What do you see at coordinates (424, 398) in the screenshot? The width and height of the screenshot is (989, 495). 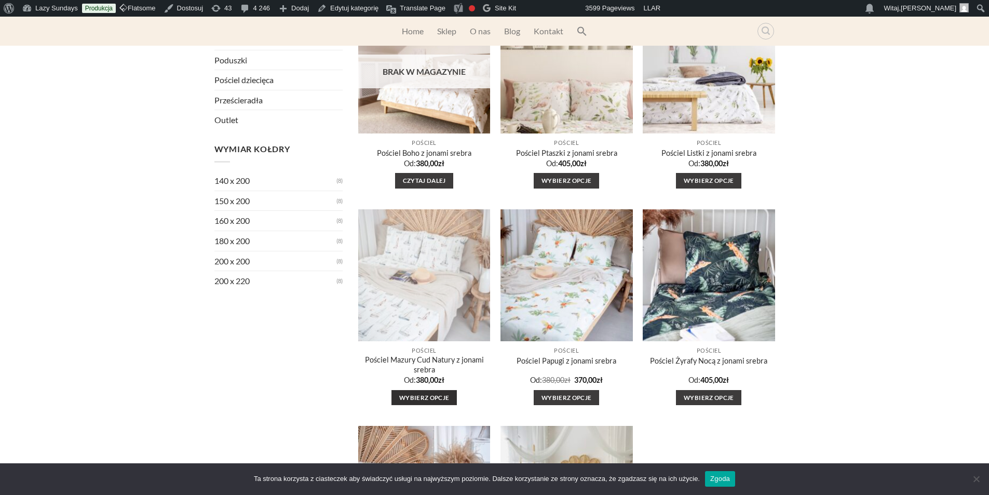 I see `a: Przeczytaj więcej o „Pościel Mazury Cud Natury z jonami srebra”` at bounding box center [424, 398].